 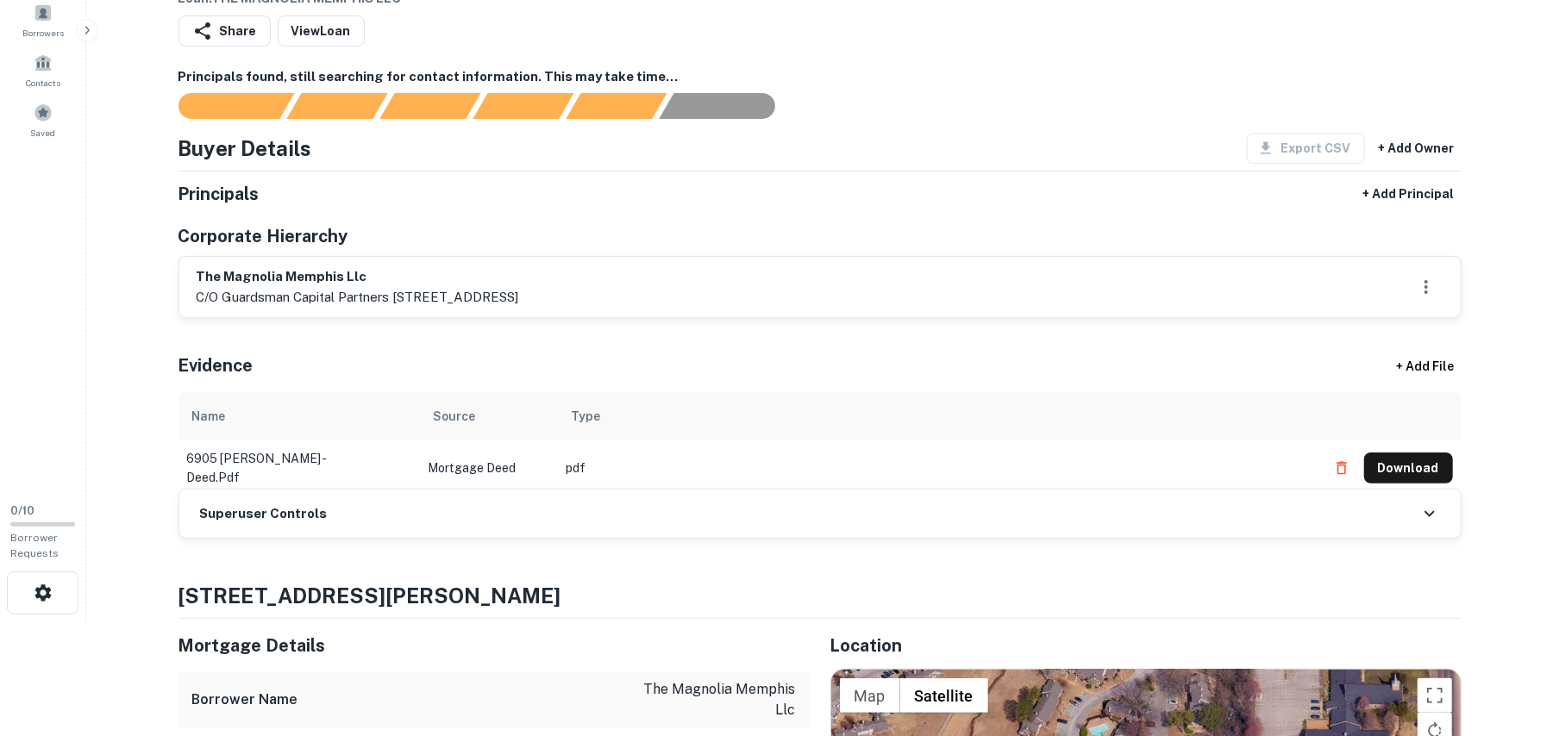 What do you see at coordinates (489, 417) in the screenshot?
I see `th: Source` at bounding box center [489, 417].